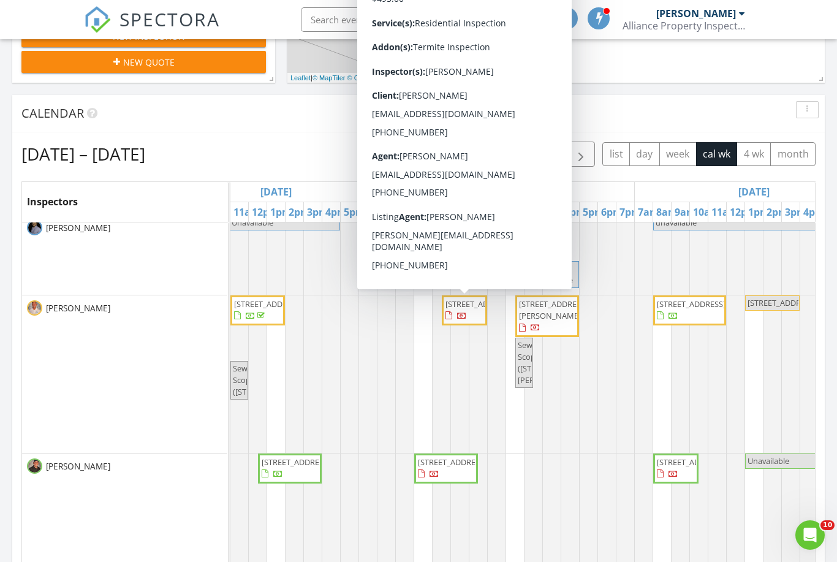 The image size is (837, 562). I want to click on a: Go to August 28, 2025, so click(515, 192).